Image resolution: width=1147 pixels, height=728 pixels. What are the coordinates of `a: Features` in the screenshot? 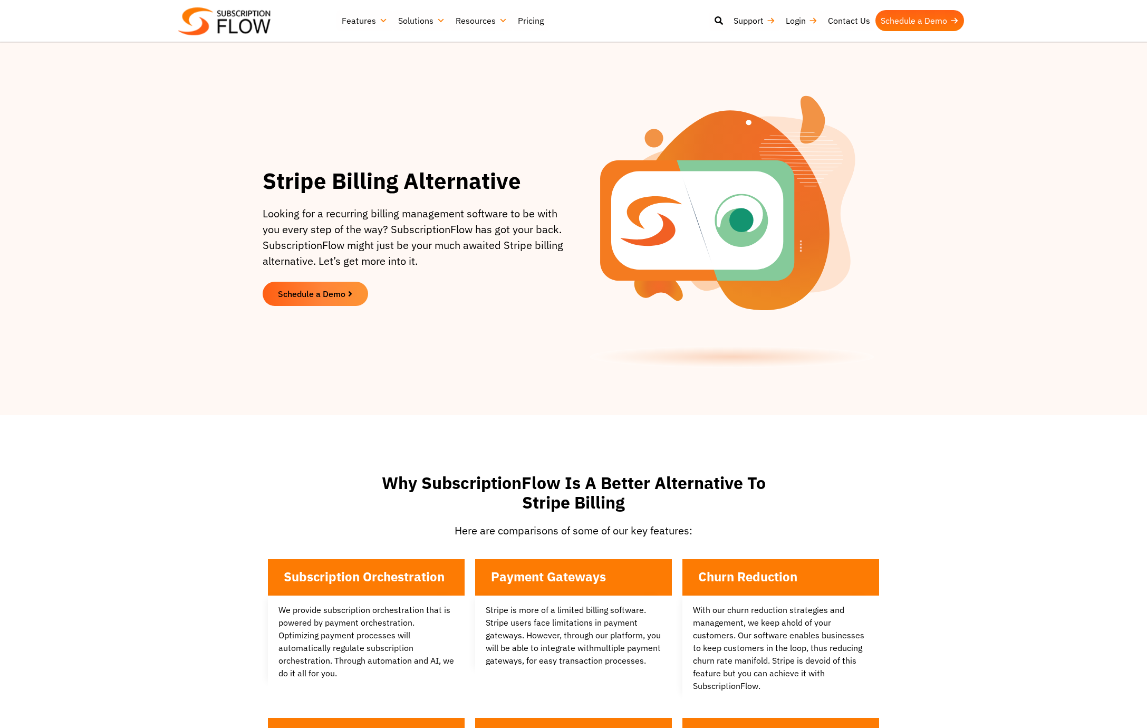 It's located at (364, 21).